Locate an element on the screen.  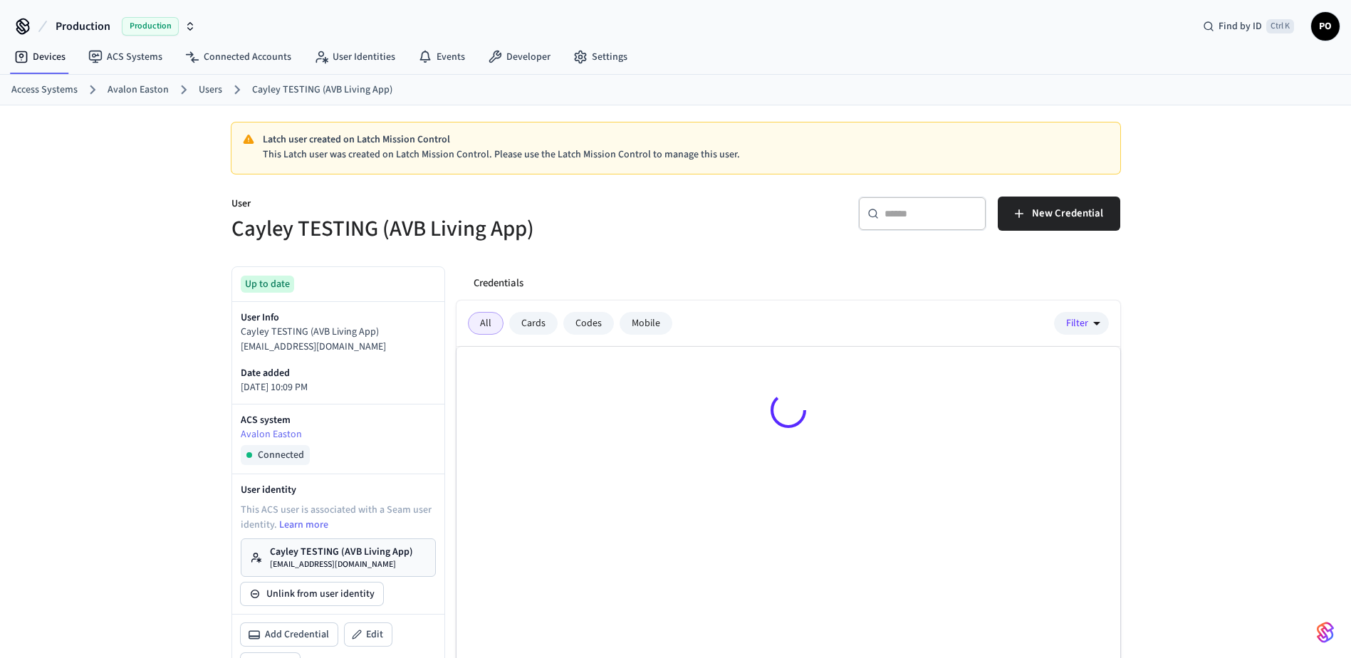
h5: Cayley TESTING (AVB Living App) is located at coordinates (449, 229).